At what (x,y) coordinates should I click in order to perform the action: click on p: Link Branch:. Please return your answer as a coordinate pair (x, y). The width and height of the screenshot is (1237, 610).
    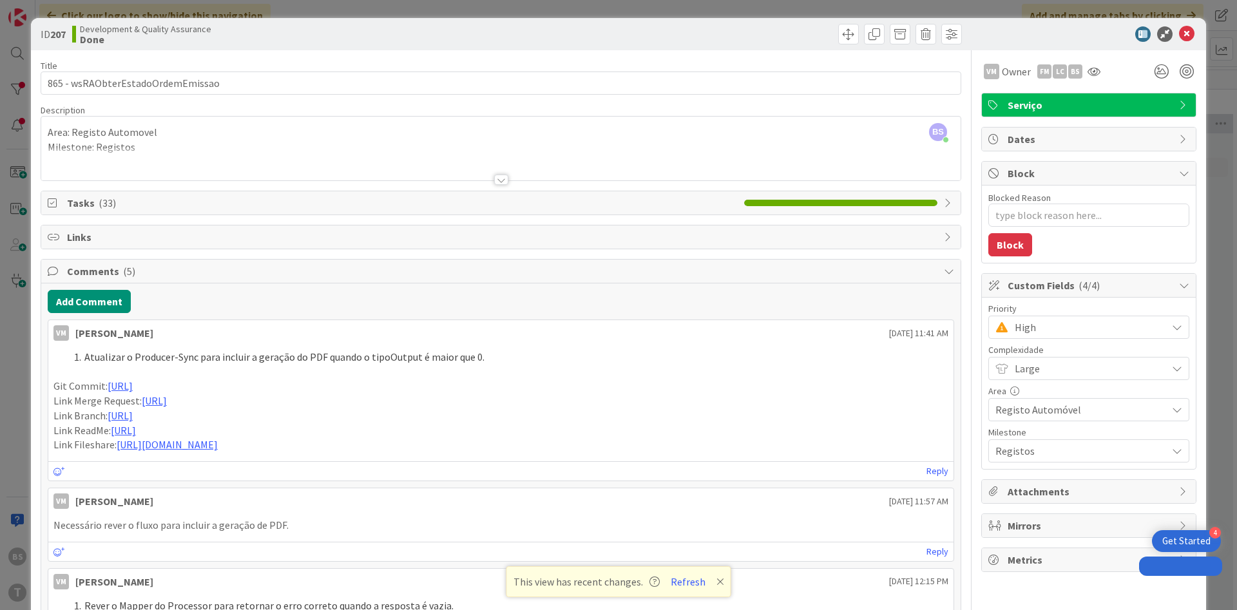
    Looking at the image, I should click on (500, 415).